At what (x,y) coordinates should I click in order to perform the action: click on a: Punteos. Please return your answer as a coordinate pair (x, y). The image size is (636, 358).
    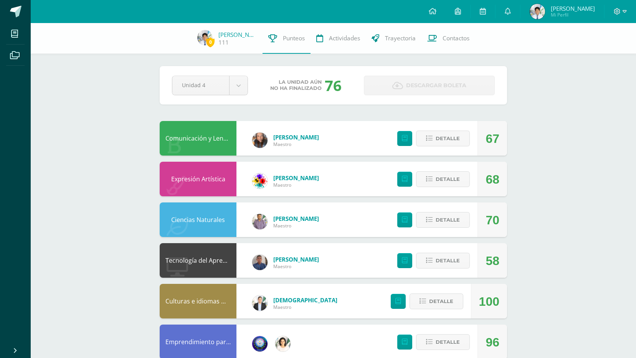
    Looking at the image, I should click on (286, 38).